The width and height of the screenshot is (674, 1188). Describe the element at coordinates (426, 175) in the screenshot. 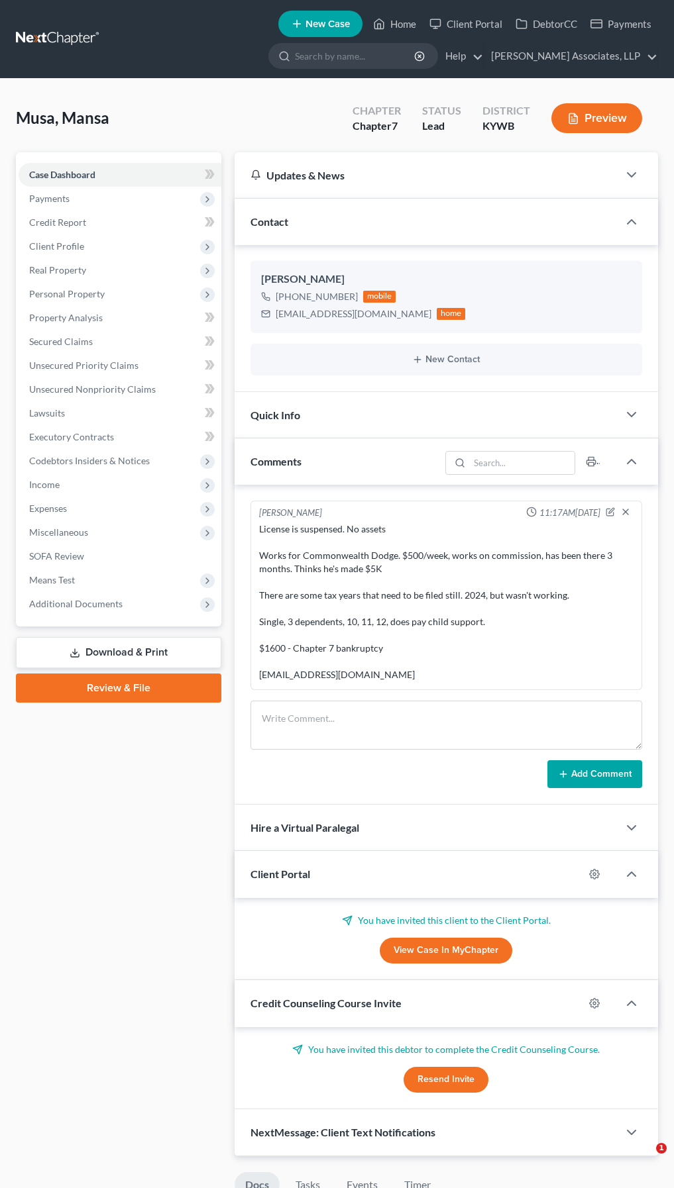

I see `div: Updates & News` at that location.